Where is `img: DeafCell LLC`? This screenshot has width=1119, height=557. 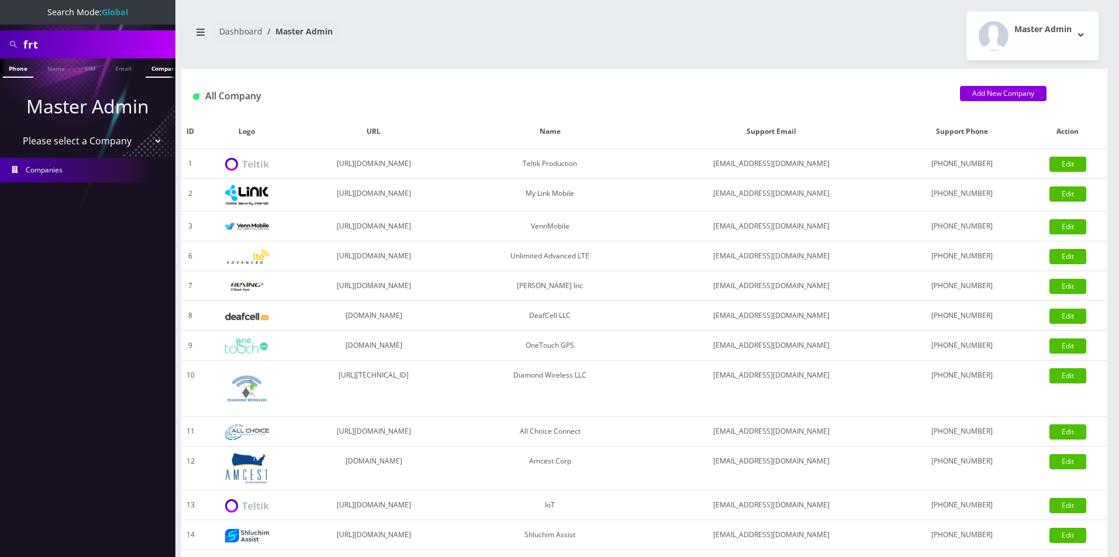 img: DeafCell LLC is located at coordinates (247, 316).